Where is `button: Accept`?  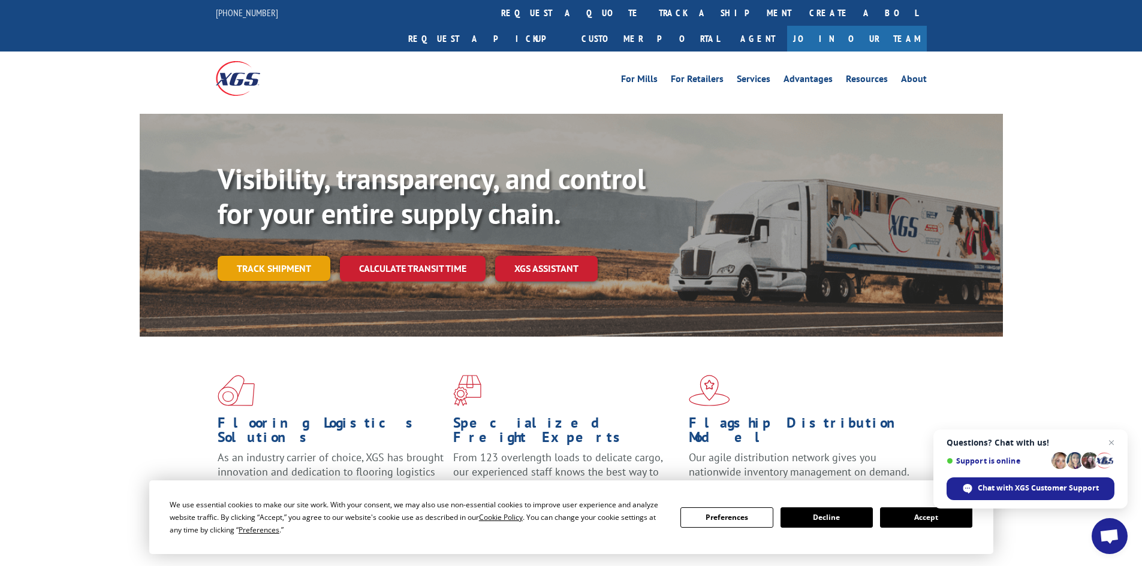 button: Accept is located at coordinates (926, 518).